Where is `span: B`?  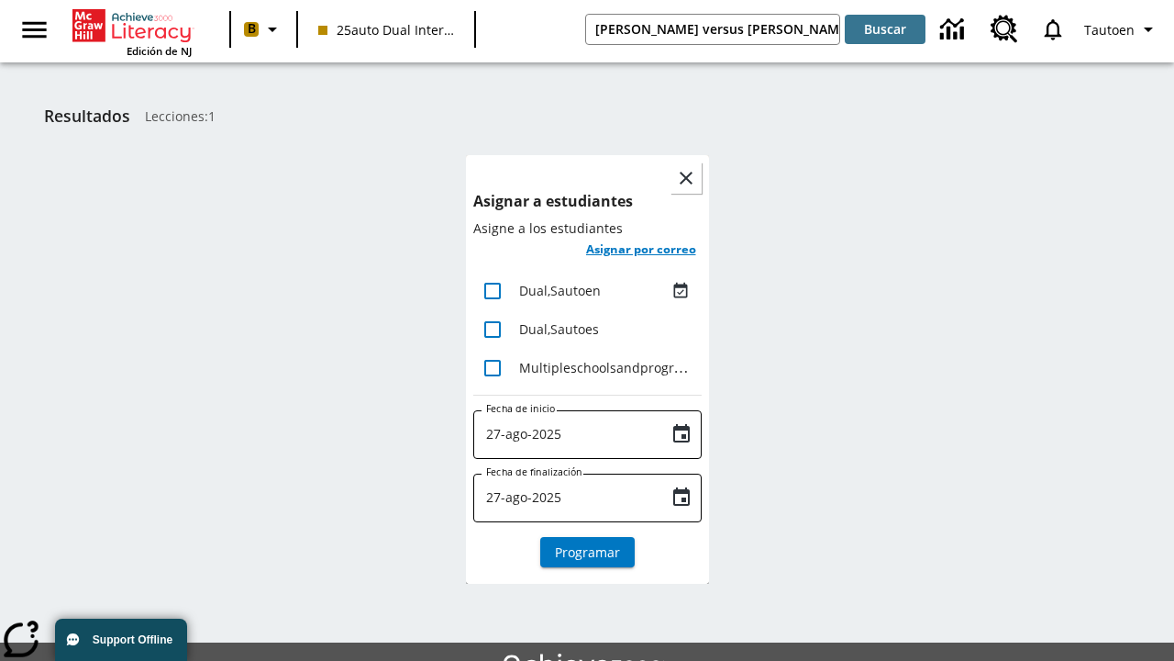
span: B is located at coordinates (251, 28).